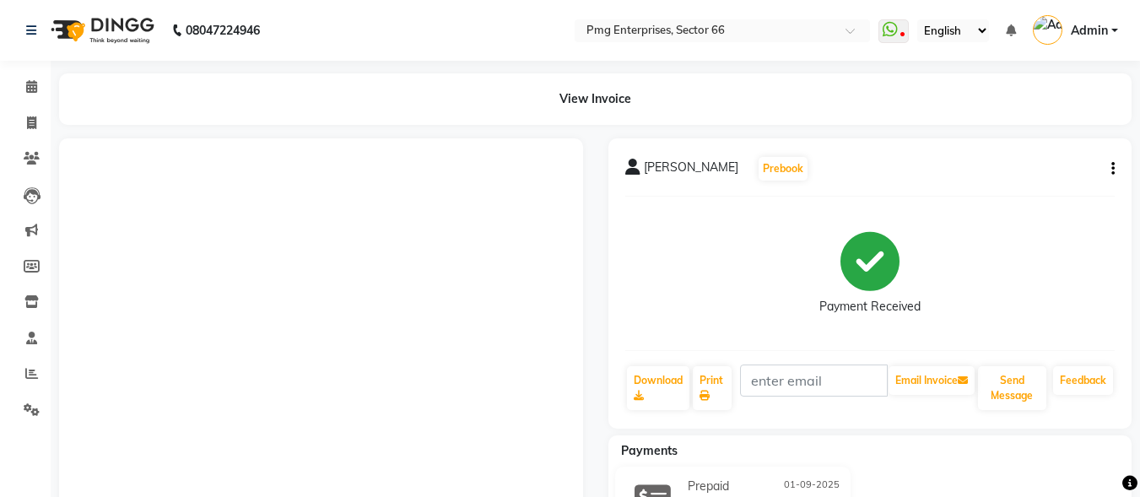 The width and height of the screenshot is (1140, 497). Describe the element at coordinates (814, 381) in the screenshot. I see `input: enter email` at that location.